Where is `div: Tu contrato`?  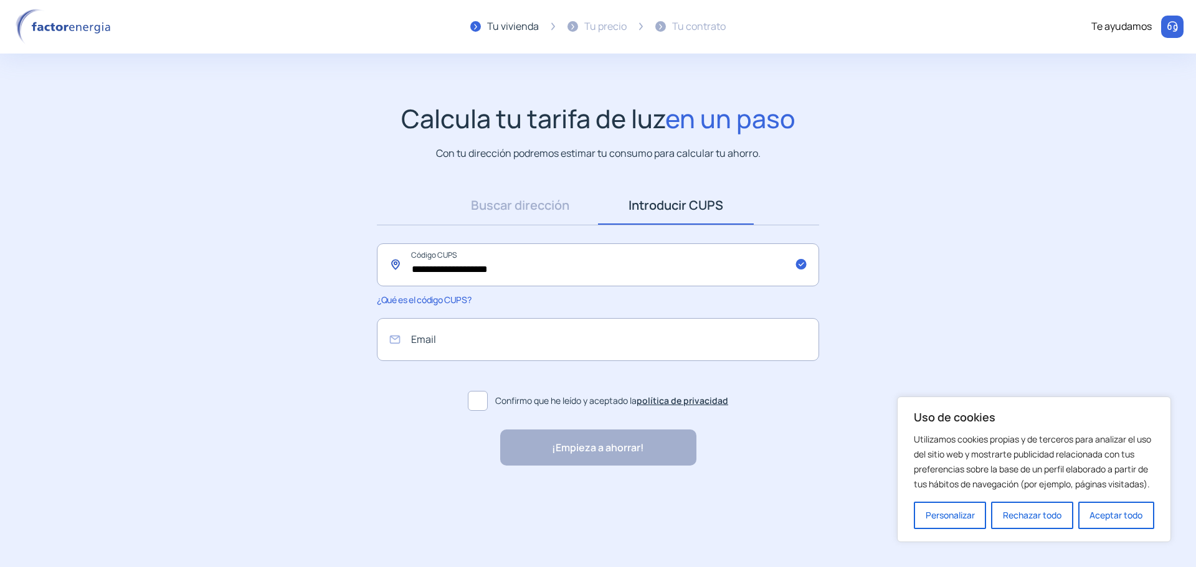
div: Tu contrato is located at coordinates (699, 27).